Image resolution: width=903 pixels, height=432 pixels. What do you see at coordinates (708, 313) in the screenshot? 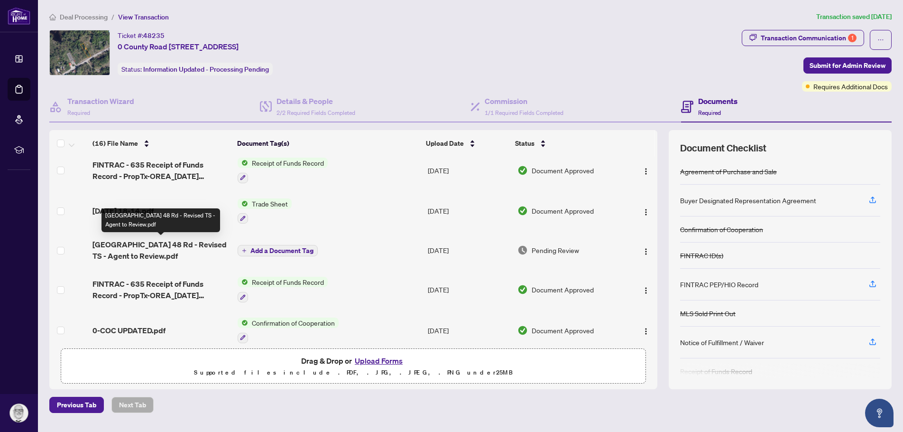
I see `div: MLS Sold Print Out` at bounding box center [708, 313].